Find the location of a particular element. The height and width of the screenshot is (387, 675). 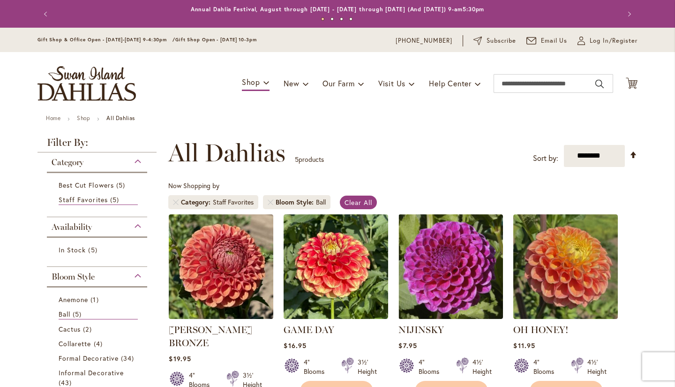

a: CORNEL BRONZE is located at coordinates (221, 316).